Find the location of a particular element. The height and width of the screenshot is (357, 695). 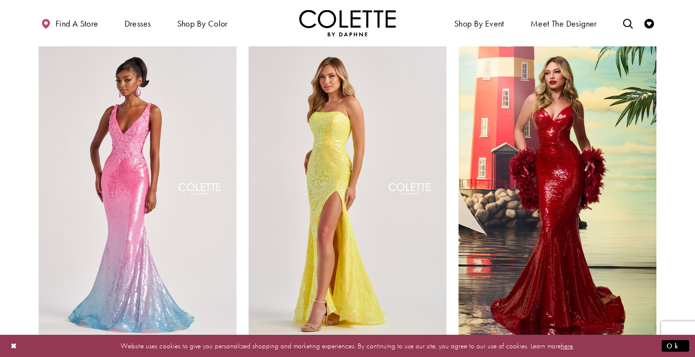

a: Check Wishlist is located at coordinates (650, 23).